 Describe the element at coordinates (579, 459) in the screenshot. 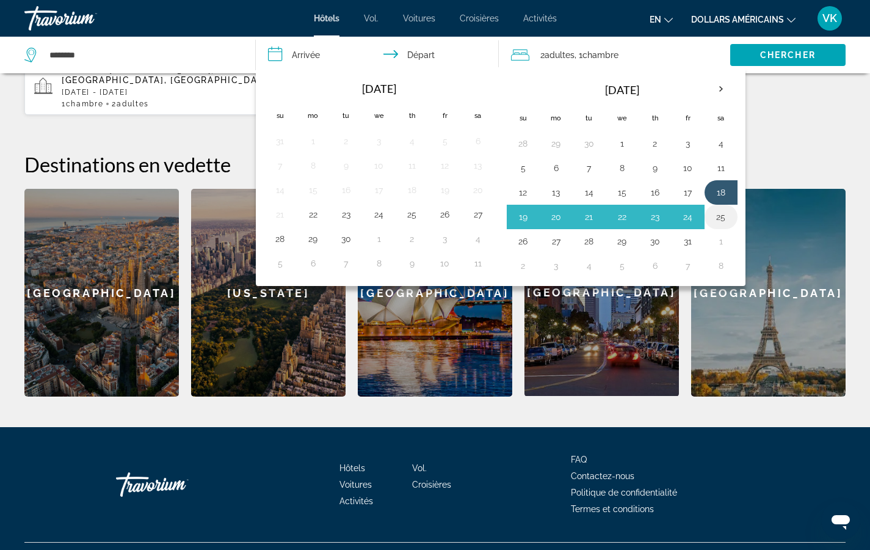

I see `a: FAQ` at that location.